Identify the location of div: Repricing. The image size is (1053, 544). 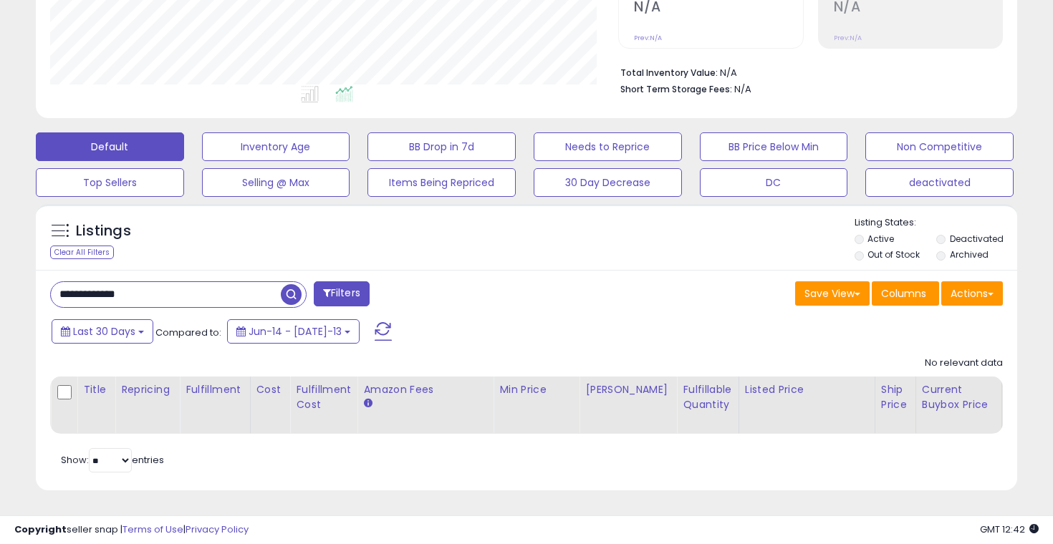
(147, 390).